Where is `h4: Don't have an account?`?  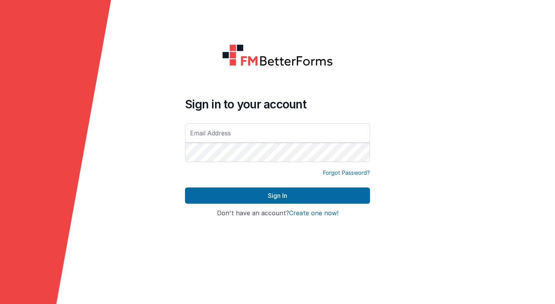 h4: Don't have an account? is located at coordinates (278, 213).